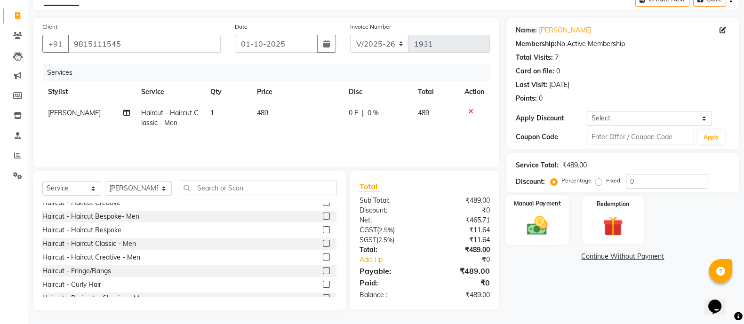  Describe the element at coordinates (475, 92) in the screenshot. I see `th: Action` at that location.